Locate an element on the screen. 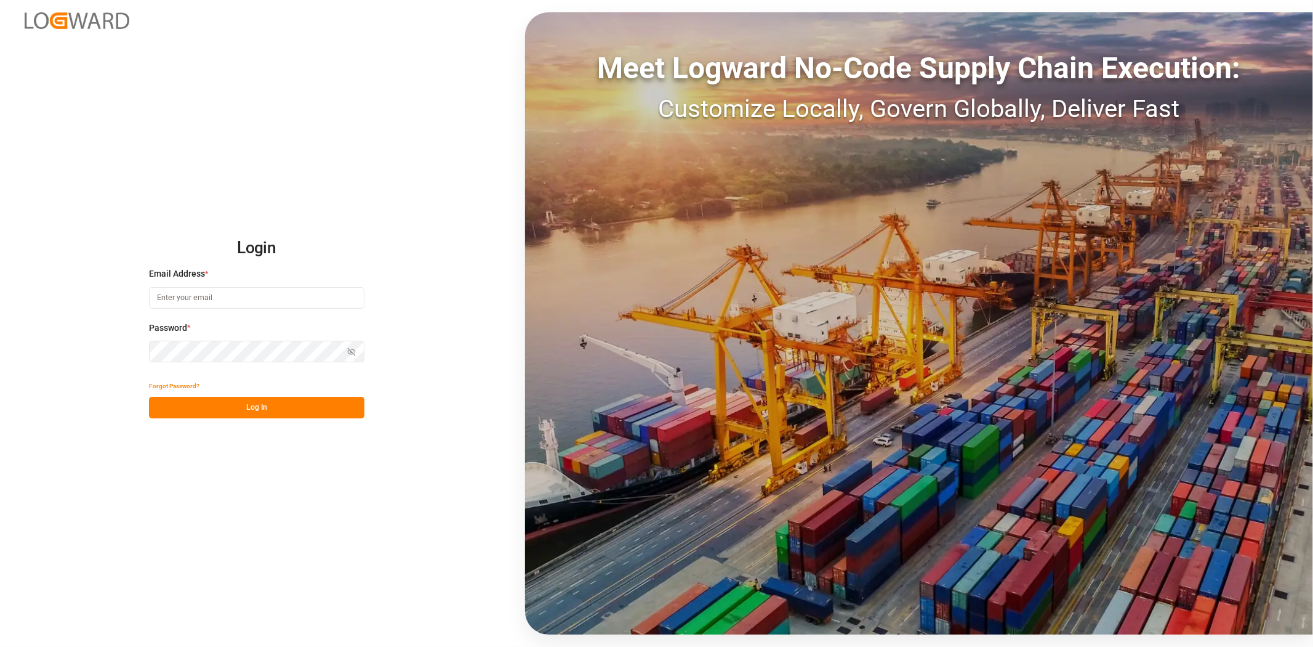  button: Forgot Password? is located at coordinates (174, 385).